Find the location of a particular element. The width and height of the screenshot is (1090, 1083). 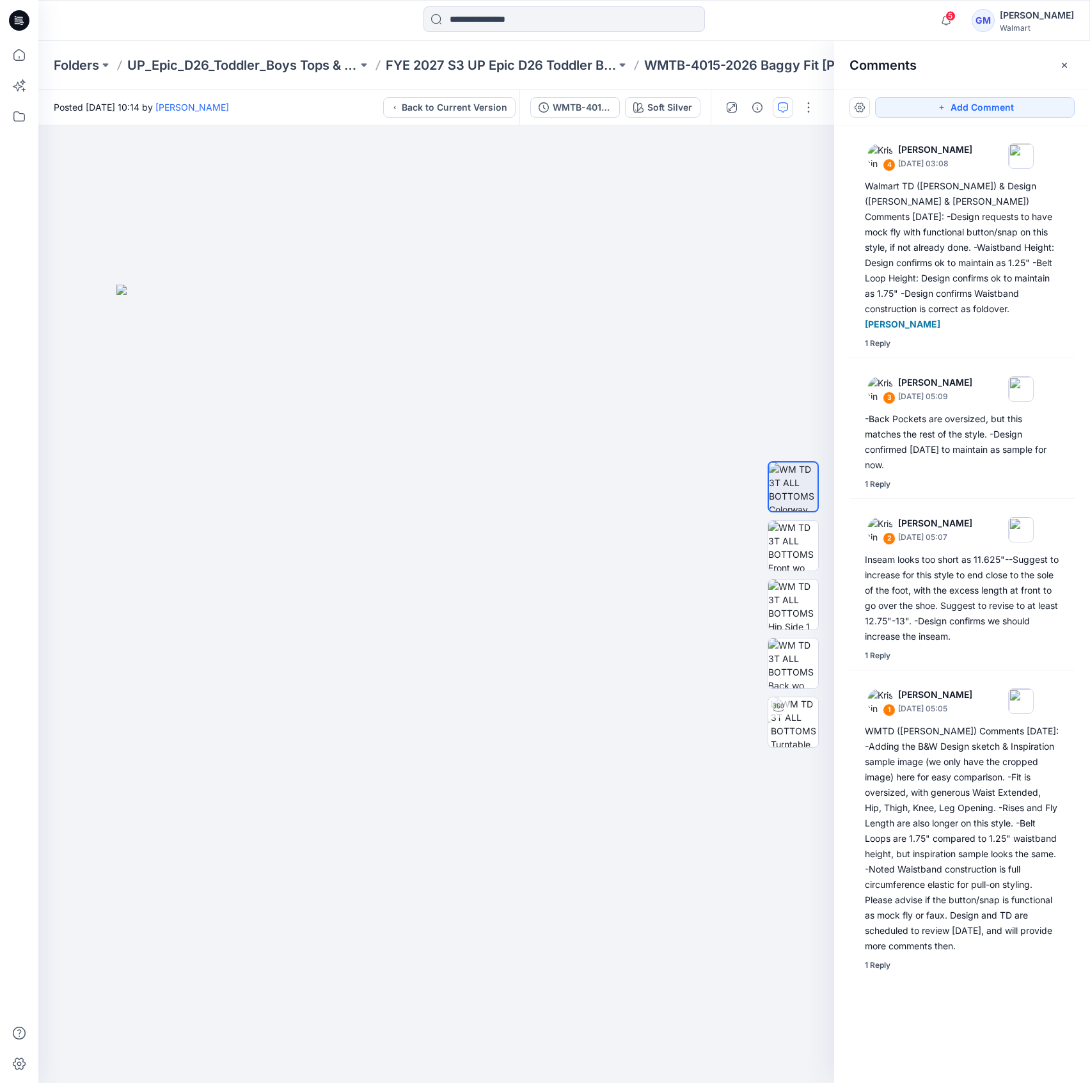

button: Details is located at coordinates (758, 107).